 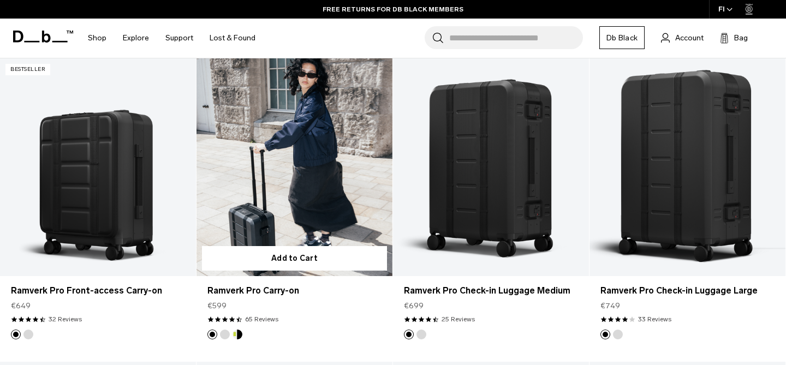 I want to click on span: €749, so click(x=610, y=306).